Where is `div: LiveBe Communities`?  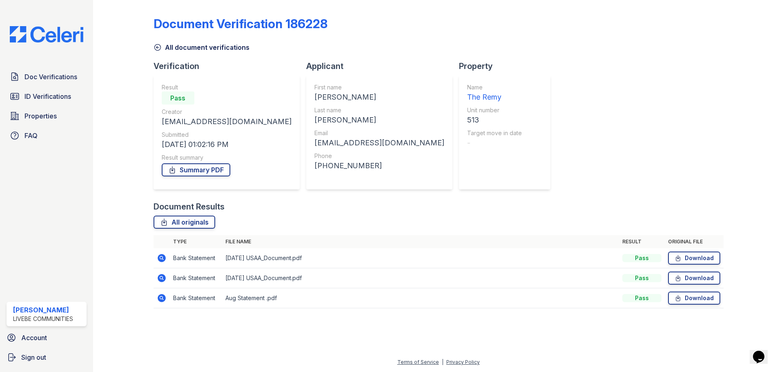
div: LiveBe Communities is located at coordinates (43, 319).